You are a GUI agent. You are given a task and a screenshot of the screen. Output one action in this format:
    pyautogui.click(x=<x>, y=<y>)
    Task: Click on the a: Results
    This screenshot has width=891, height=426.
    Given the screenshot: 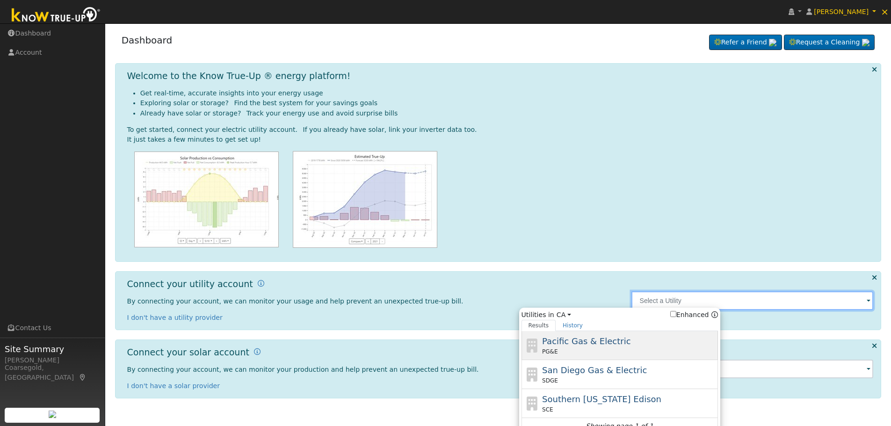 What is the action you would take?
    pyautogui.click(x=539, y=325)
    